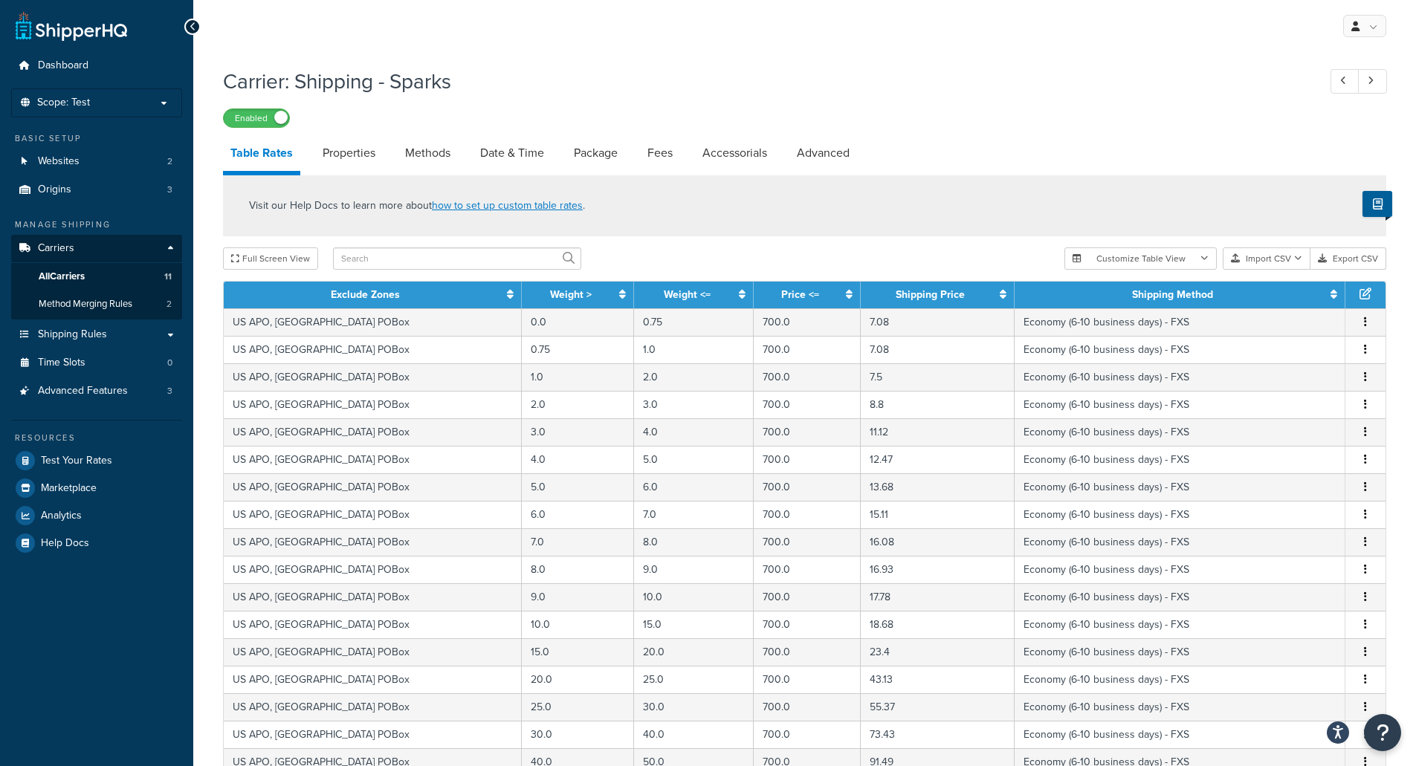  What do you see at coordinates (937, 459) in the screenshot?
I see `td: 12.47` at bounding box center [937, 459].